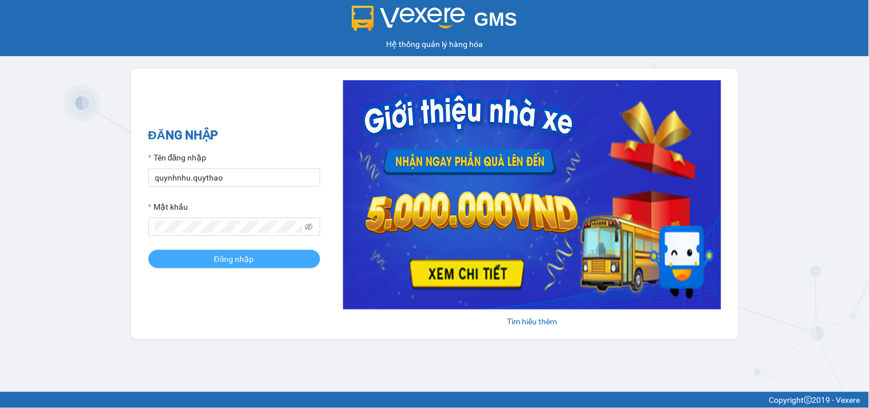  What do you see at coordinates (234, 135) in the screenshot?
I see `h2: ĐĂNG NHẬP` at bounding box center [234, 135].